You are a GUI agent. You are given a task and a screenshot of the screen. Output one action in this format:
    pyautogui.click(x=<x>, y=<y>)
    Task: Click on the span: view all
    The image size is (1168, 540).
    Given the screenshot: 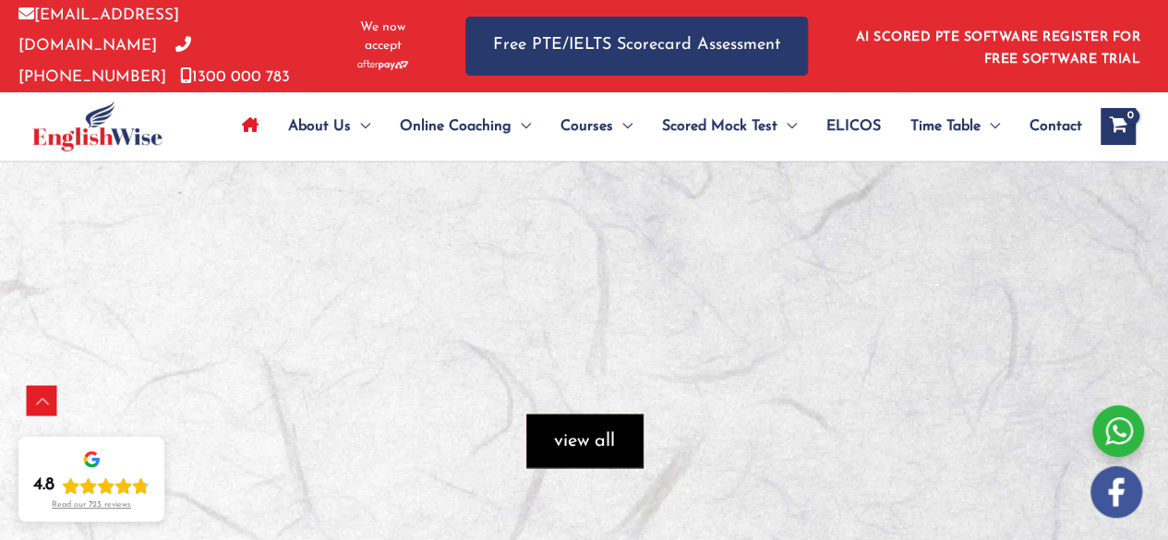 What is the action you would take?
    pyautogui.click(x=585, y=441)
    